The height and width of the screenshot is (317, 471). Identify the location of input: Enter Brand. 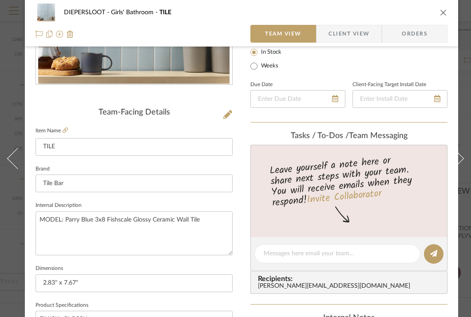
(134, 183).